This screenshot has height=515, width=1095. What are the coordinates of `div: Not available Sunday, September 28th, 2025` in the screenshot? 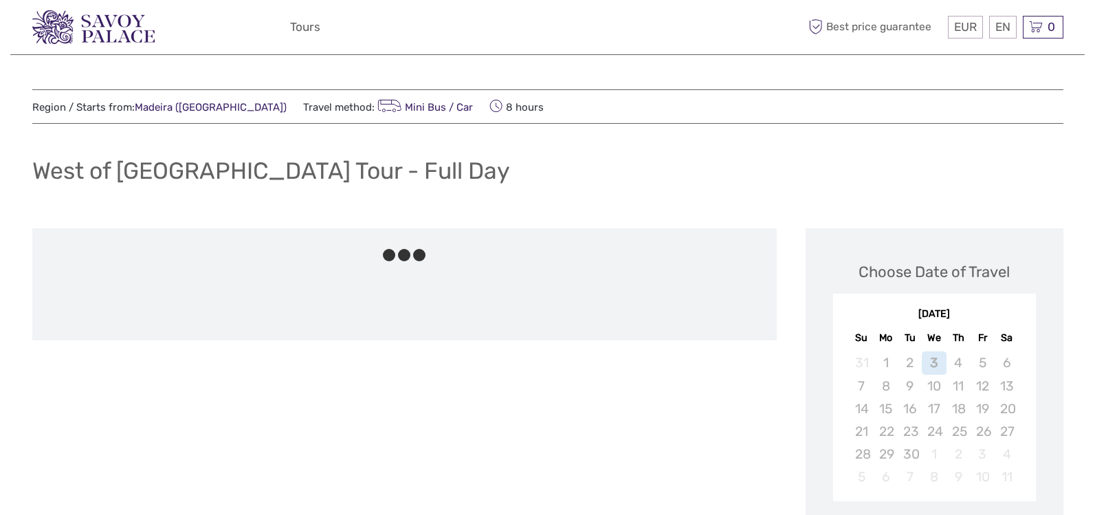 It's located at (861, 454).